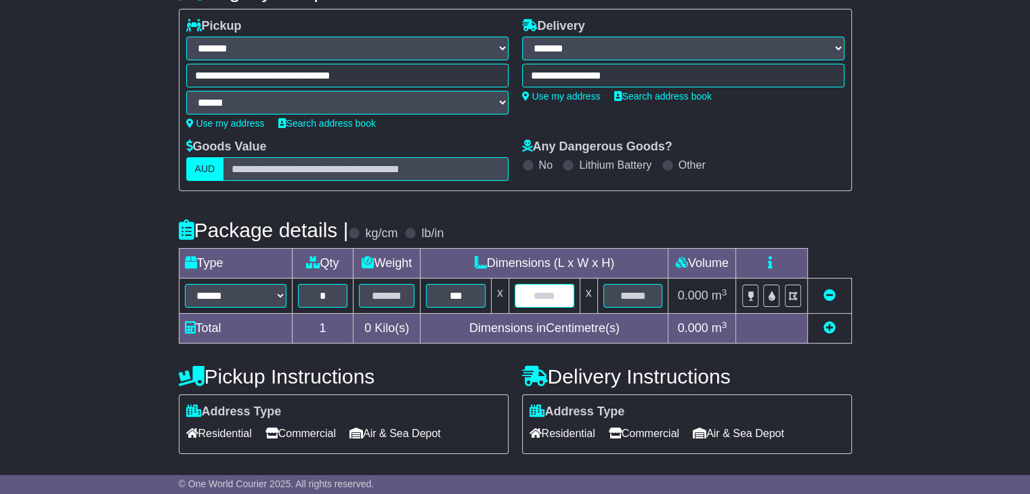 This screenshot has height=494, width=1030. Describe the element at coordinates (615, 165) in the screenshot. I see `label: Lithium Battery` at that location.